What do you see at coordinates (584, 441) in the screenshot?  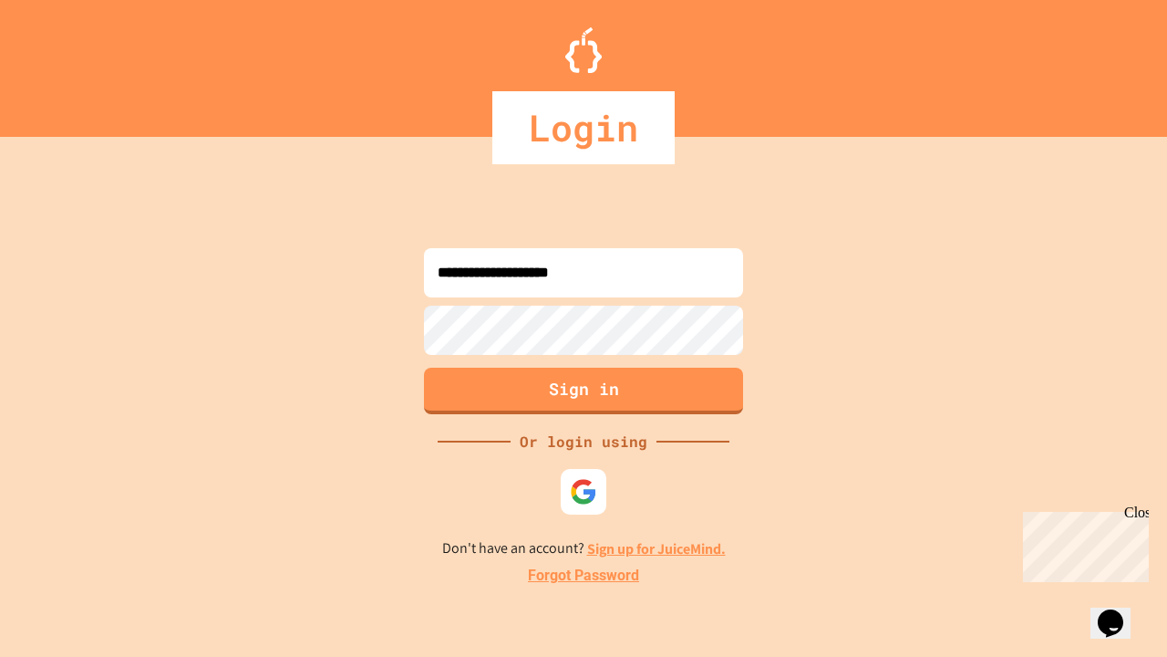 I see `div: Or login using` at bounding box center [584, 441].